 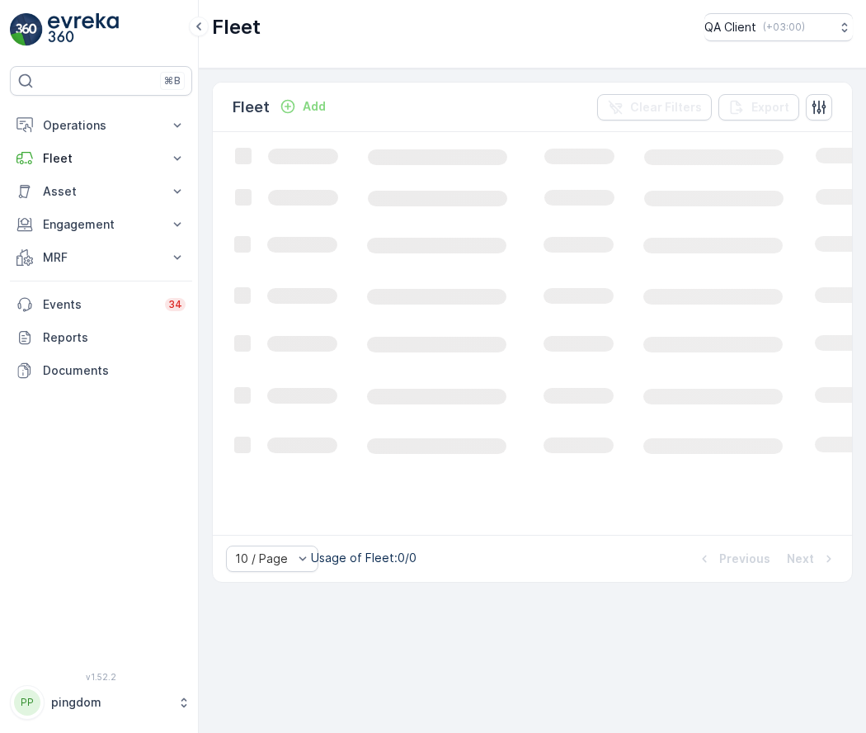 I want to click on button: Export, so click(x=759, y=107).